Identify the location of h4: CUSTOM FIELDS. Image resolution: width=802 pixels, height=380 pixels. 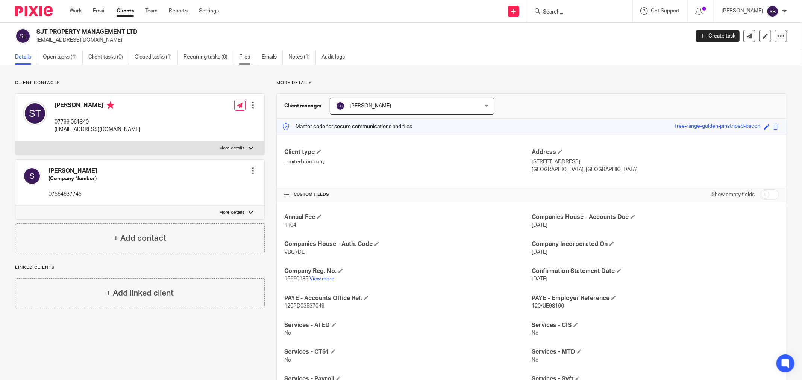
(408, 195).